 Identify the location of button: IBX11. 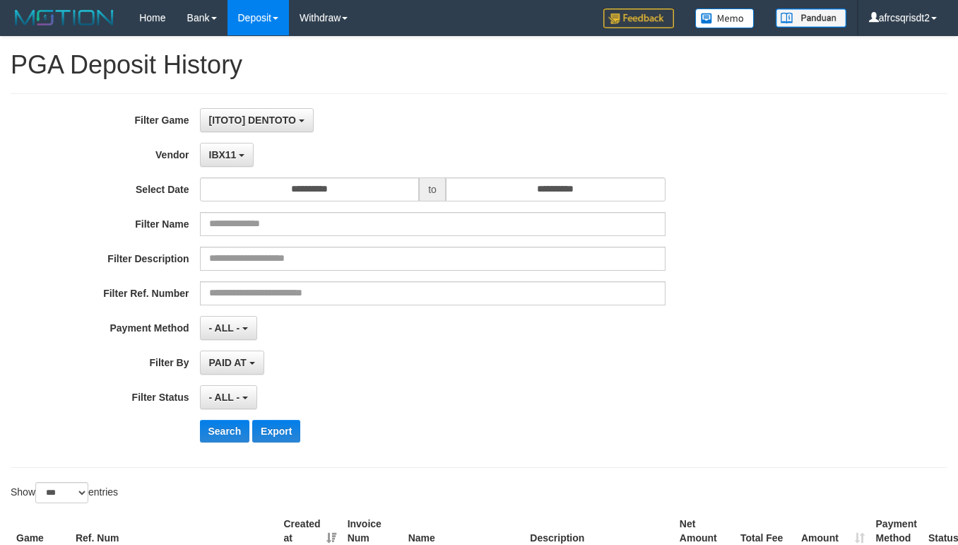
(227, 155).